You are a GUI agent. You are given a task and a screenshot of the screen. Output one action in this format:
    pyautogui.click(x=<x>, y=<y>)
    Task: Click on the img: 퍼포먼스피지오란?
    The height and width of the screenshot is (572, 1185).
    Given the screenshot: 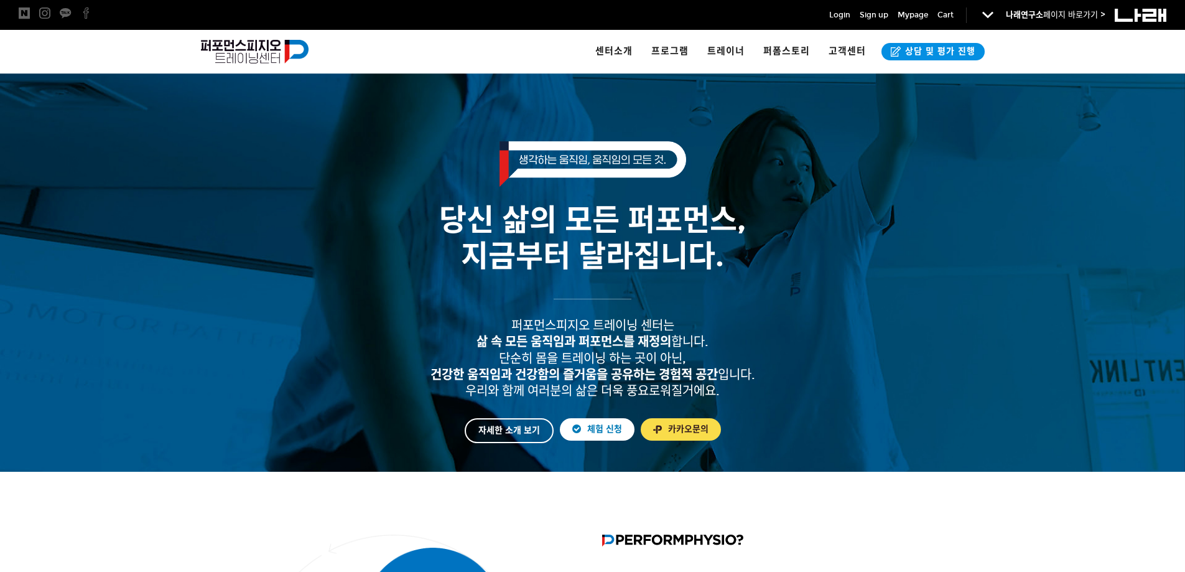 What is the action you would take?
    pyautogui.click(x=672, y=540)
    